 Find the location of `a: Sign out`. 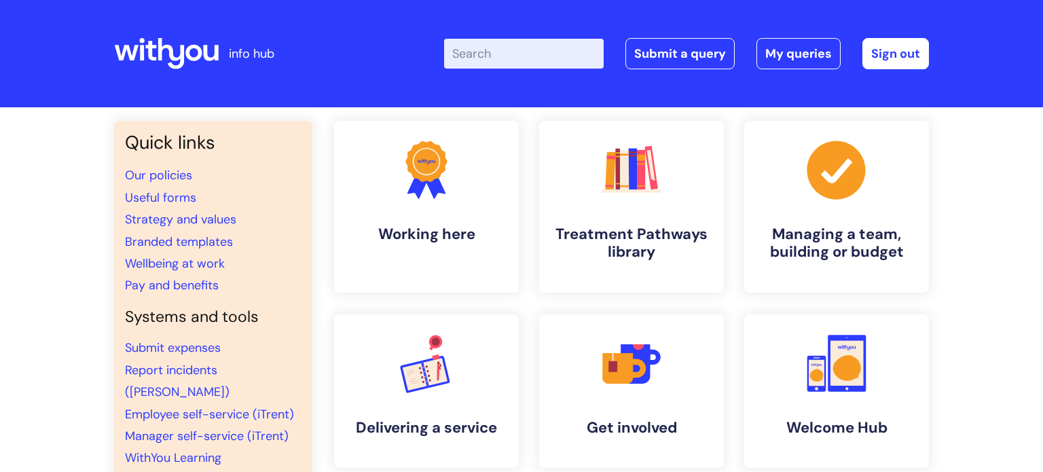

a: Sign out is located at coordinates (896, 54).